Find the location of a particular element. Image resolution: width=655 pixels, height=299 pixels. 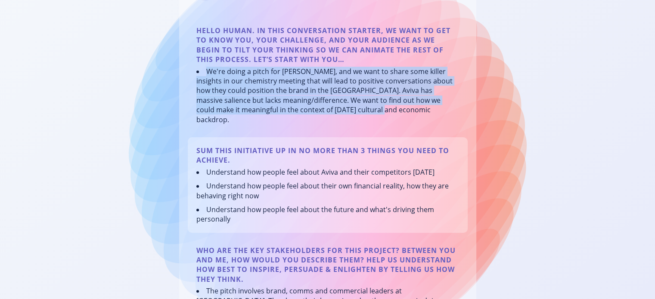

p: Hello Human. In this conversation starter, we want to get to know you, your challenge, and your a... is located at coordinates (328, 45).